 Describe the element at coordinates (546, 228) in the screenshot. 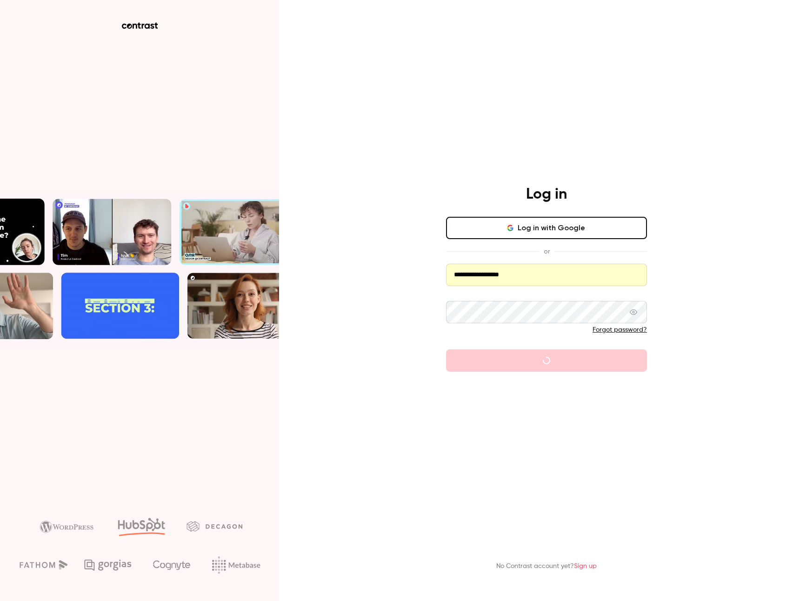

I see `button: Log in with Google` at that location.